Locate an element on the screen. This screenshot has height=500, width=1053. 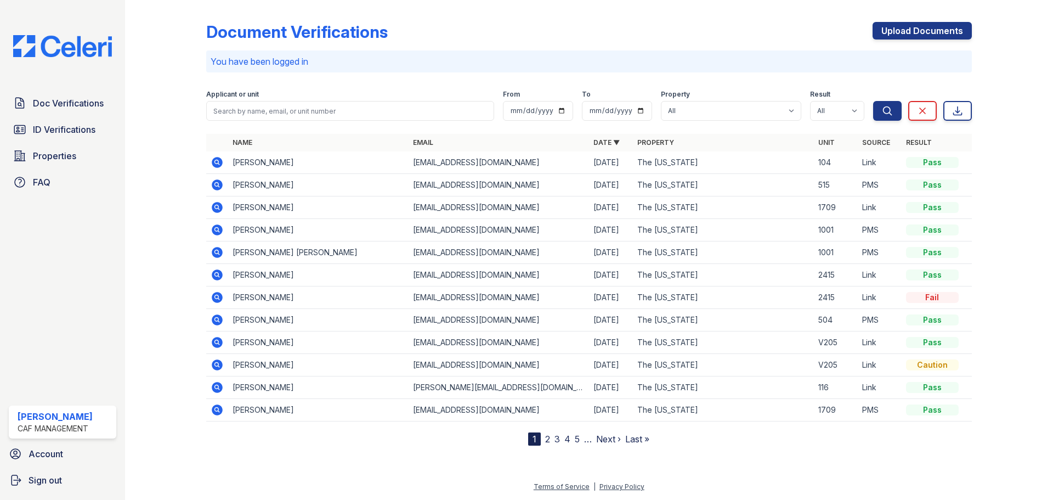
a: Date ▼ is located at coordinates (607, 142).